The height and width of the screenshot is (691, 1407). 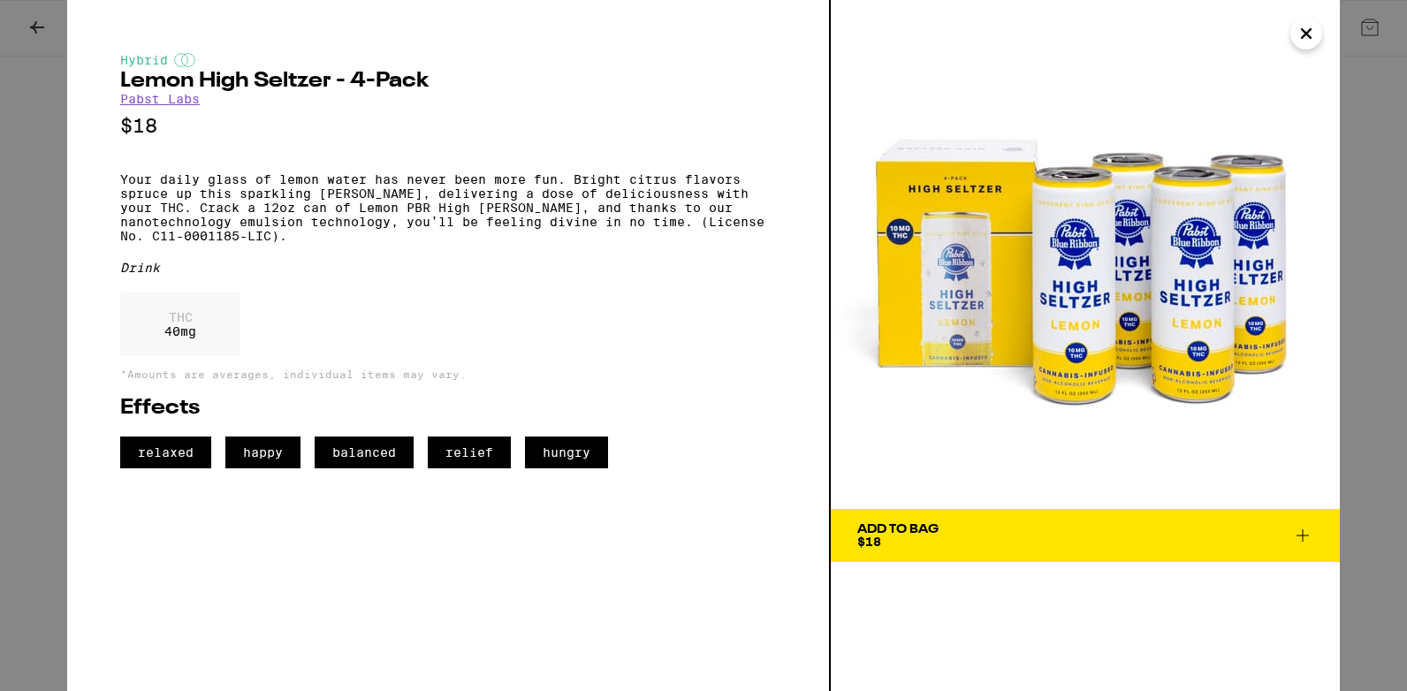 What do you see at coordinates (185, 60) in the screenshot?
I see `img: hybridColor.svg` at bounding box center [185, 60].